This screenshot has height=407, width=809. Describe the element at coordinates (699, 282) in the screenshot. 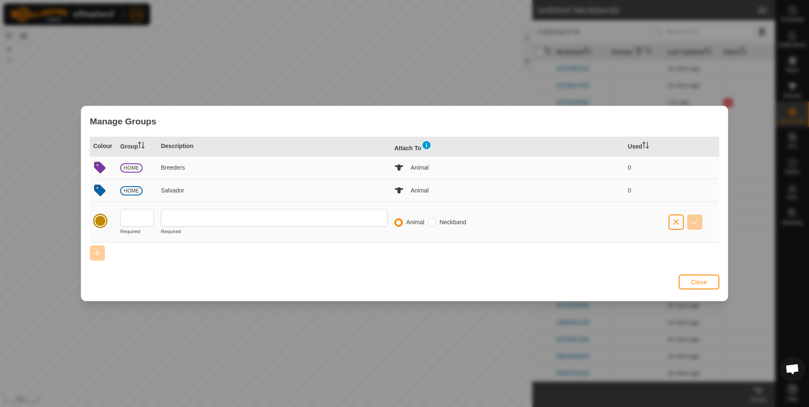

I see `button: Close` at that location.